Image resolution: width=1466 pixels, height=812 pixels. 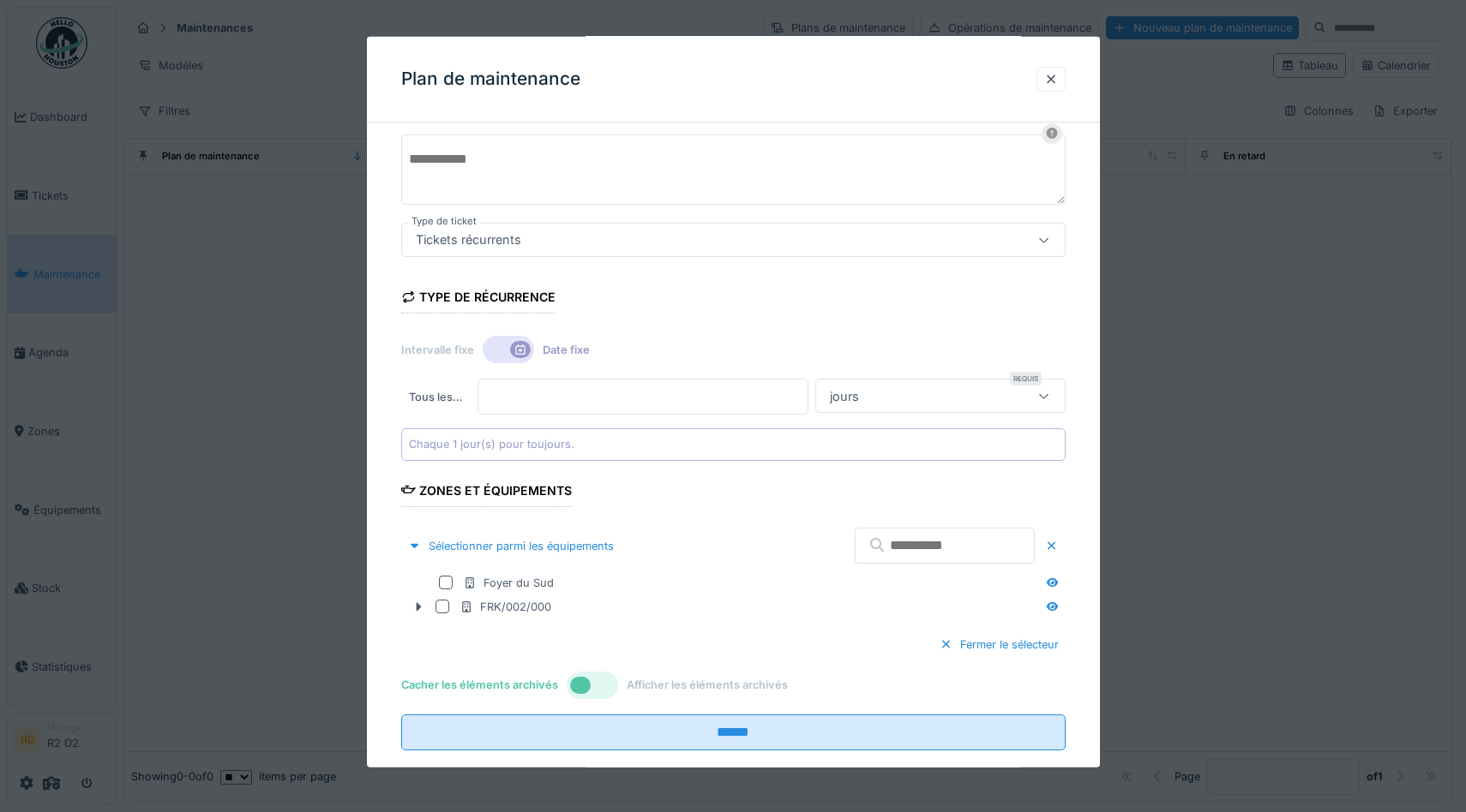 I want to click on h3: Plan de maintenance, so click(x=490, y=78).